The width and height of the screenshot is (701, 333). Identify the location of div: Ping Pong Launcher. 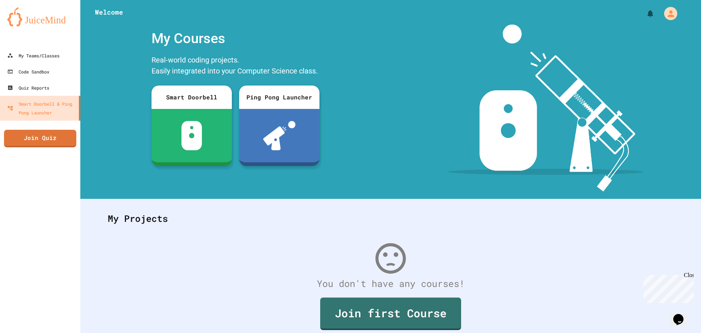
(279, 97).